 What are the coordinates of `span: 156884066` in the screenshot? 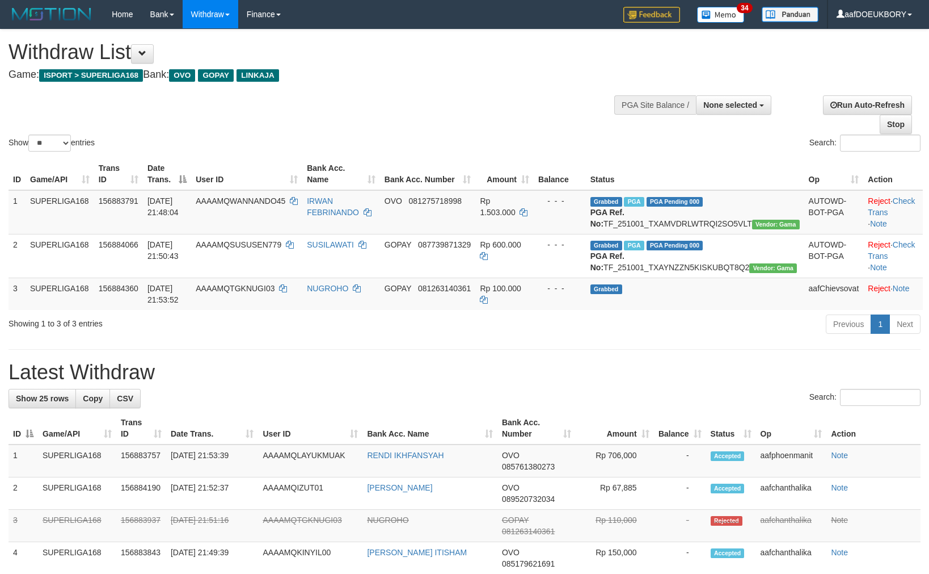 It's located at (119, 245).